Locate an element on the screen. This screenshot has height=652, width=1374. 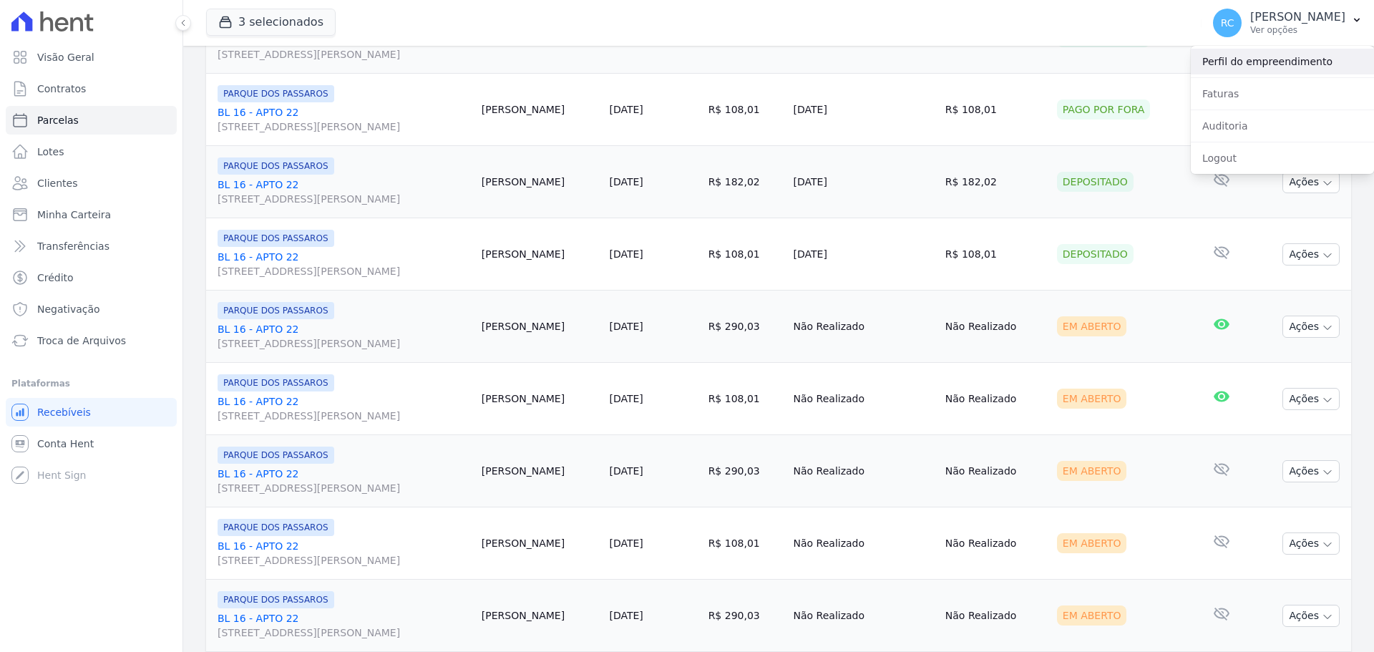
a: Lotes is located at coordinates (91, 152).